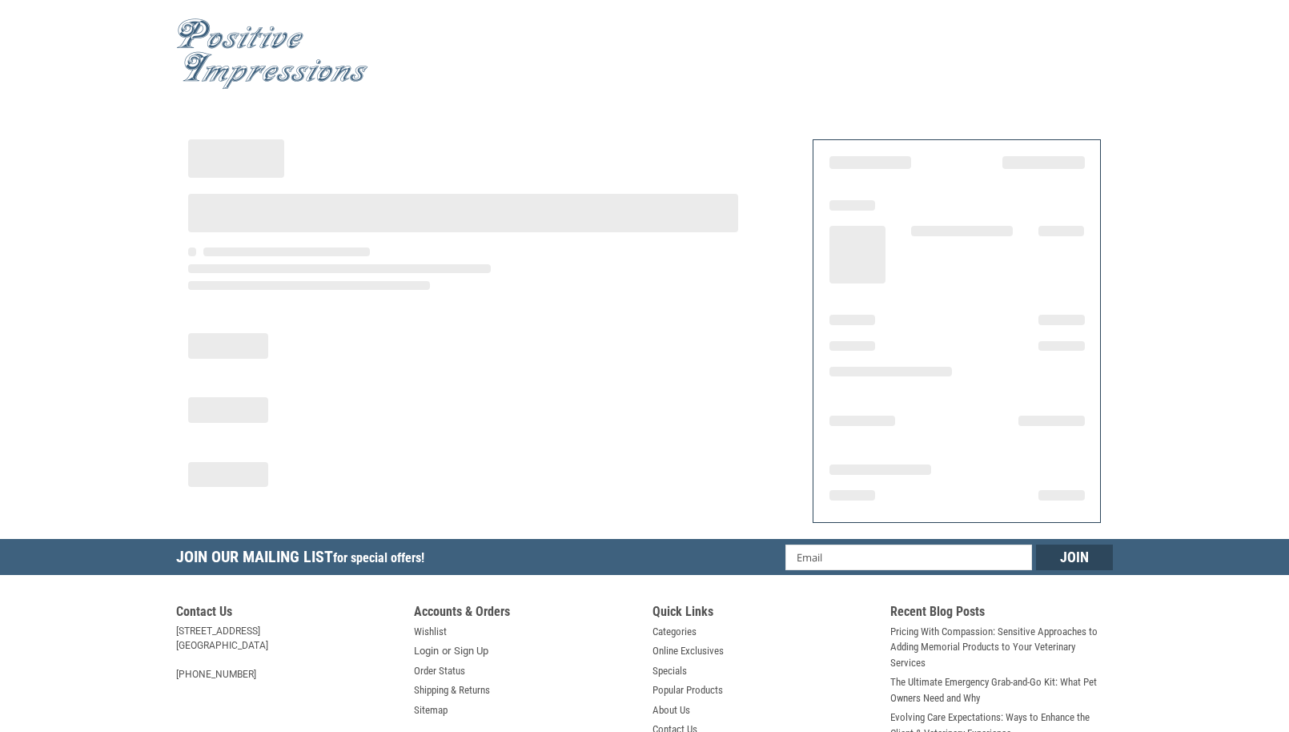  Describe the element at coordinates (764, 613) in the screenshot. I see `h5: Quick Links` at that location.